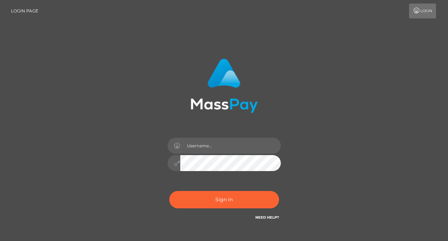 The width and height of the screenshot is (448, 241). What do you see at coordinates (224, 199) in the screenshot?
I see `button: Sign in` at bounding box center [224, 199].